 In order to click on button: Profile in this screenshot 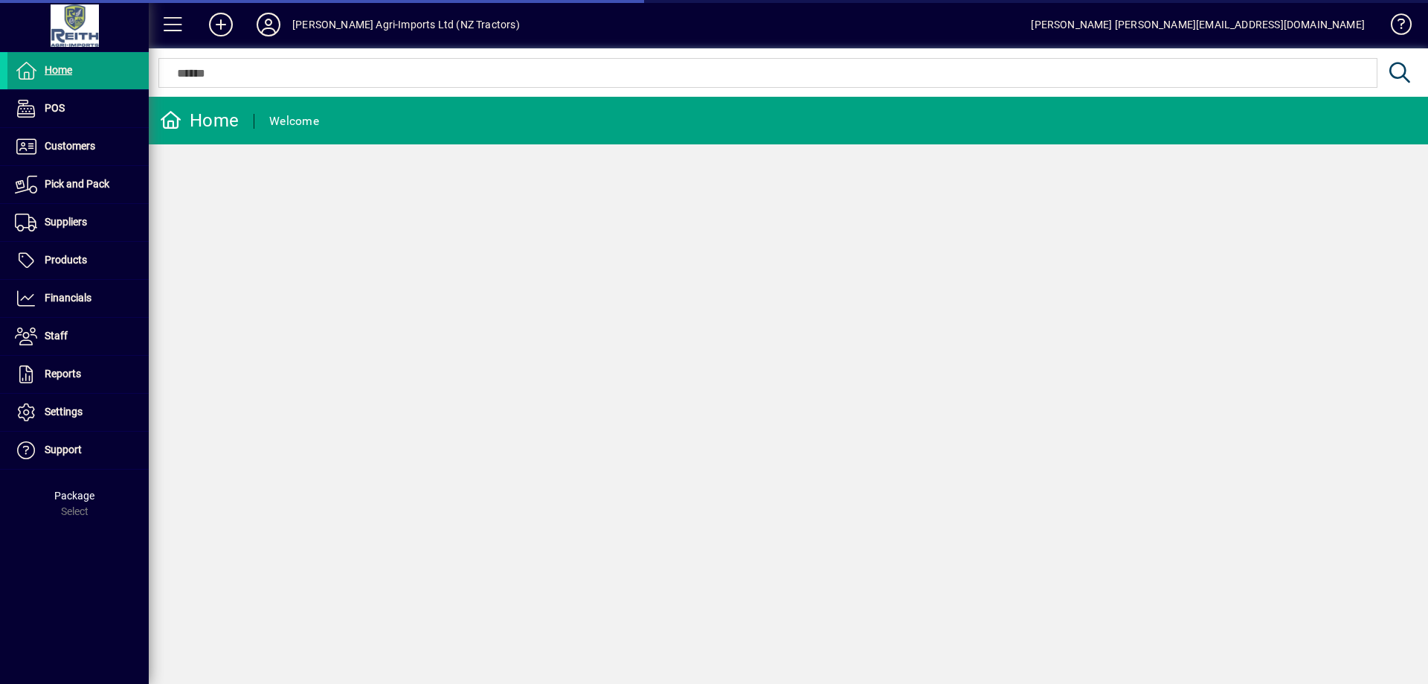, I will do `click(269, 25)`.